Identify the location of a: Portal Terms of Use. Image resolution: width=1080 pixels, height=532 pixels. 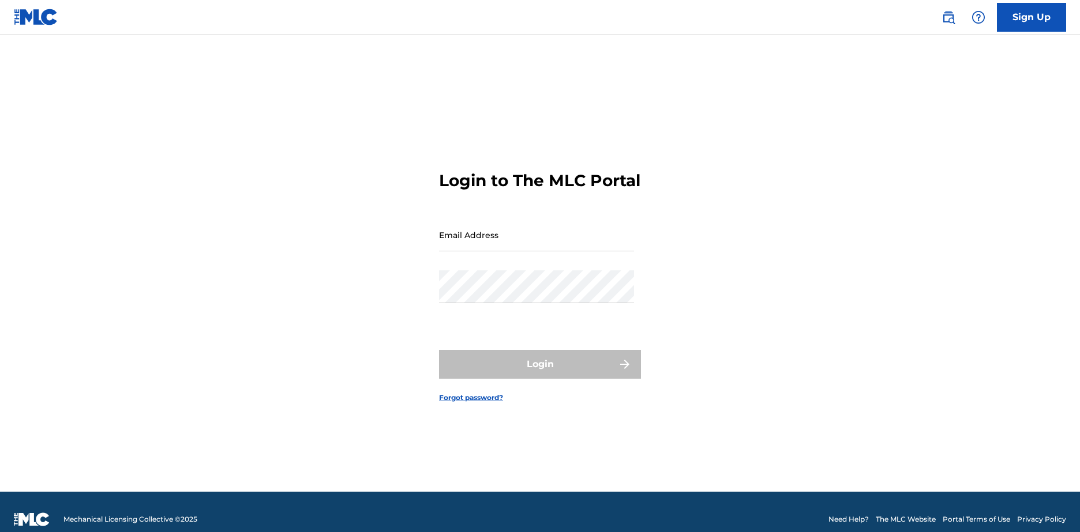
(976, 520).